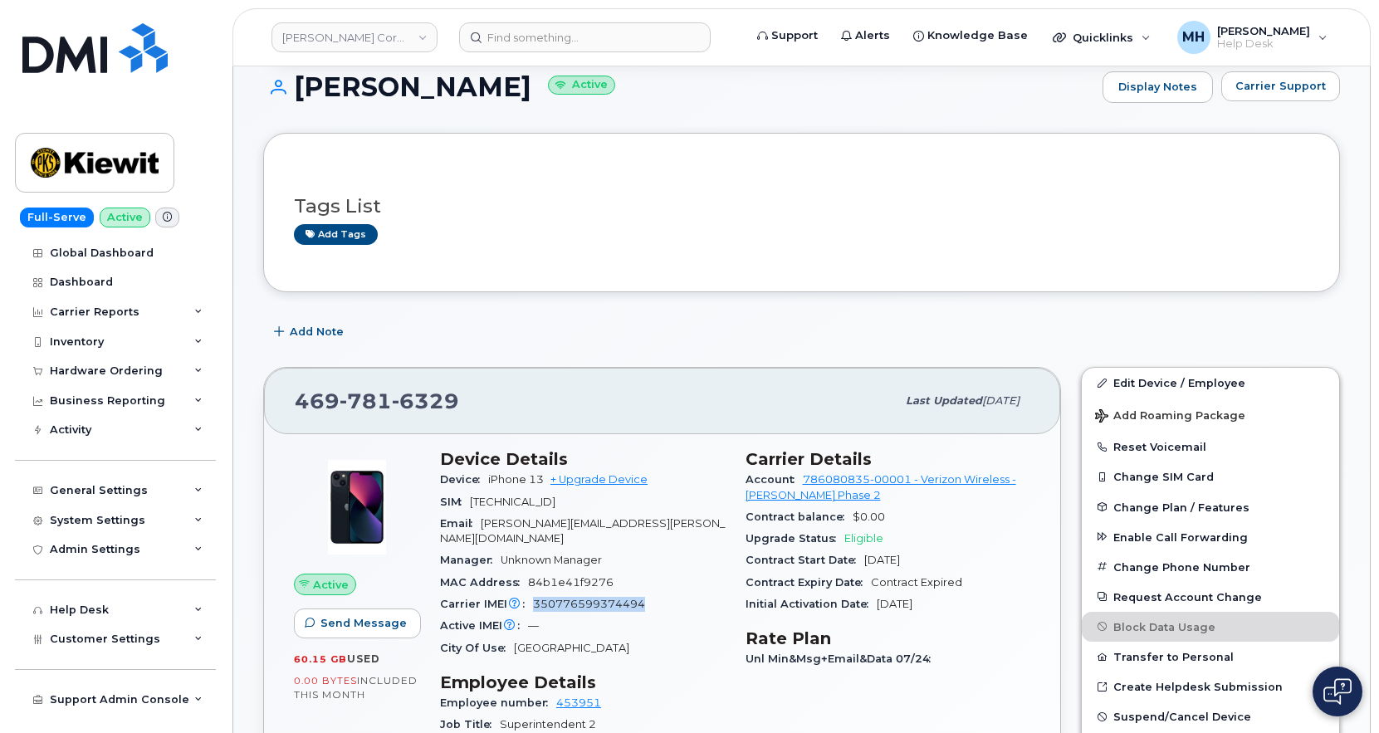  Describe the element at coordinates (1252, 37) in the screenshot. I see `div: Melissa Hoye` at that location.